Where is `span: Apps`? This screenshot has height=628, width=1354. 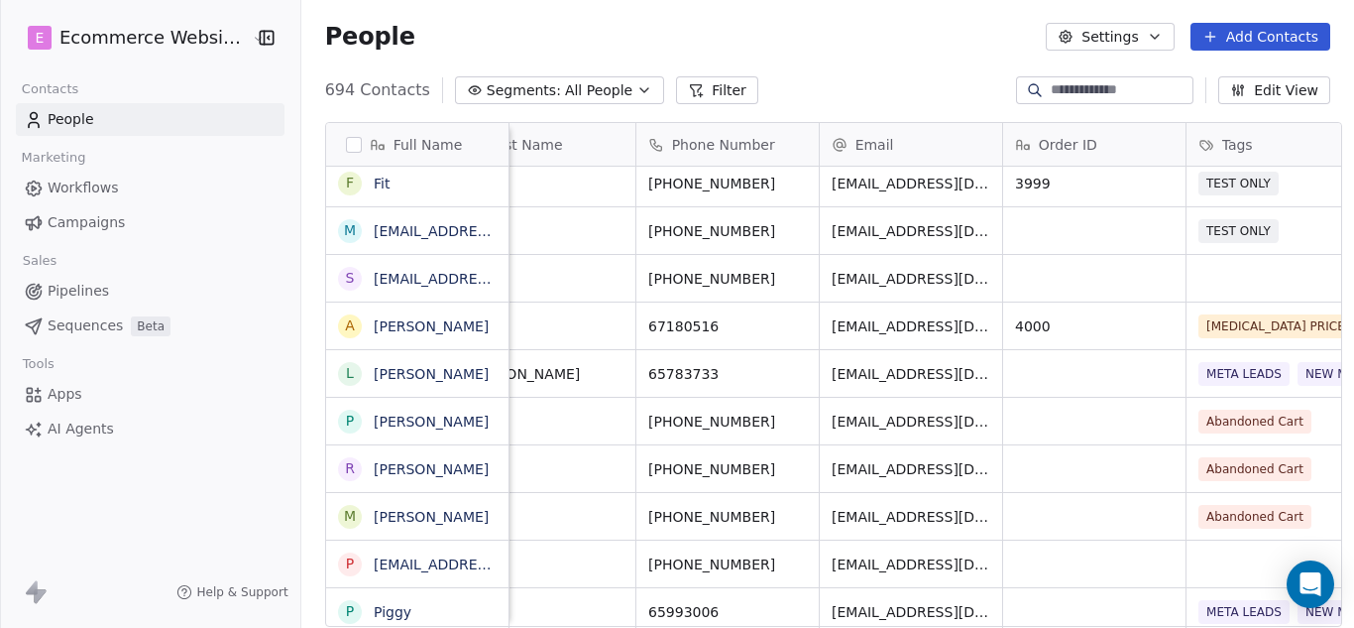 span: Apps is located at coordinates (64, 394).